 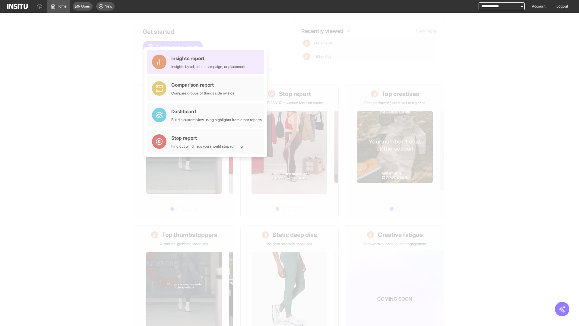 What do you see at coordinates (208, 67) in the screenshot?
I see `div: Insights by ad, adset, campaign, or placement` at bounding box center [208, 67].